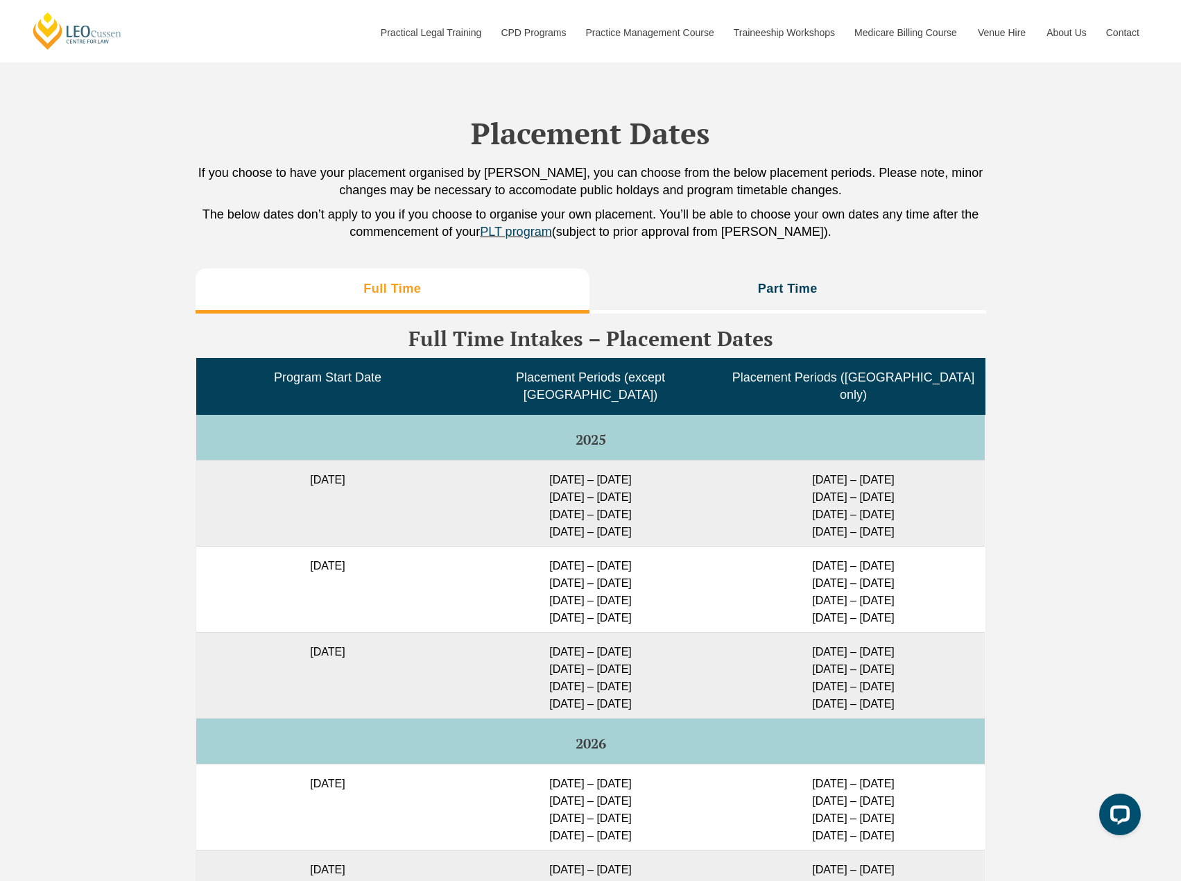 This screenshot has width=1181, height=881. What do you see at coordinates (431, 33) in the screenshot?
I see `a: Practical Legal Training` at bounding box center [431, 33].